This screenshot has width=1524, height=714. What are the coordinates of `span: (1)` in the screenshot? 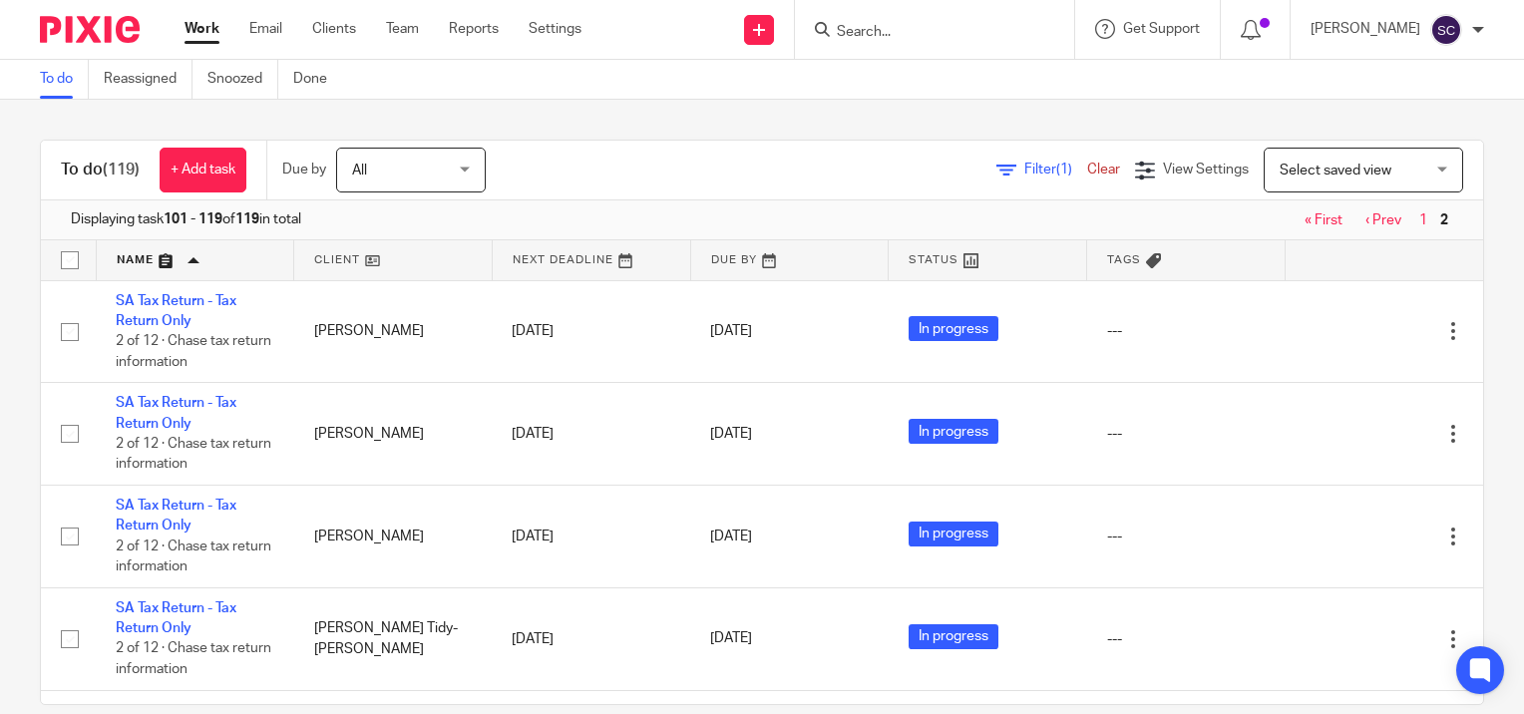 It's located at (1065, 170).